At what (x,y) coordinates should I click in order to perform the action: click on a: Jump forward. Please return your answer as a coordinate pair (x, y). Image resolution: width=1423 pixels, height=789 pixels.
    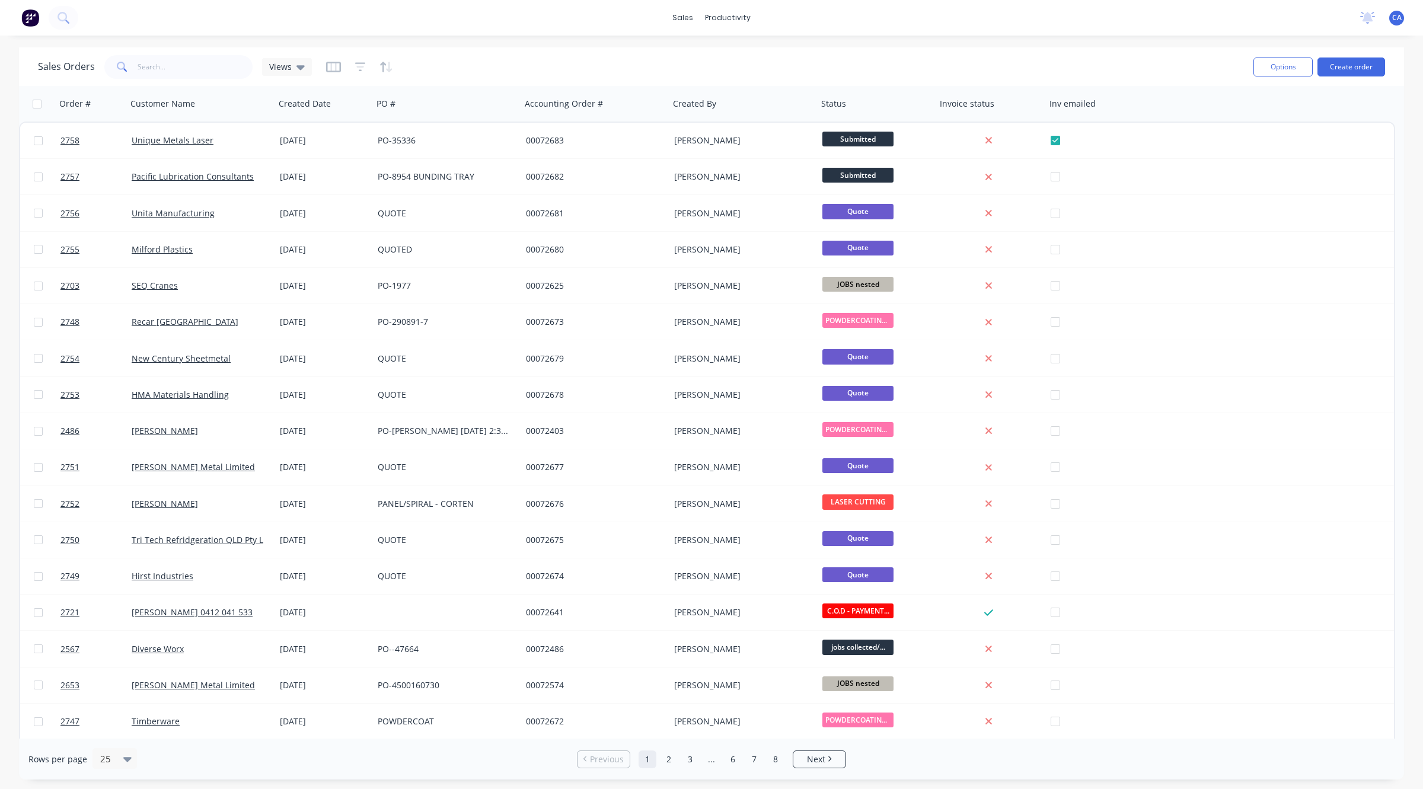
    Looking at the image, I should click on (712, 760).